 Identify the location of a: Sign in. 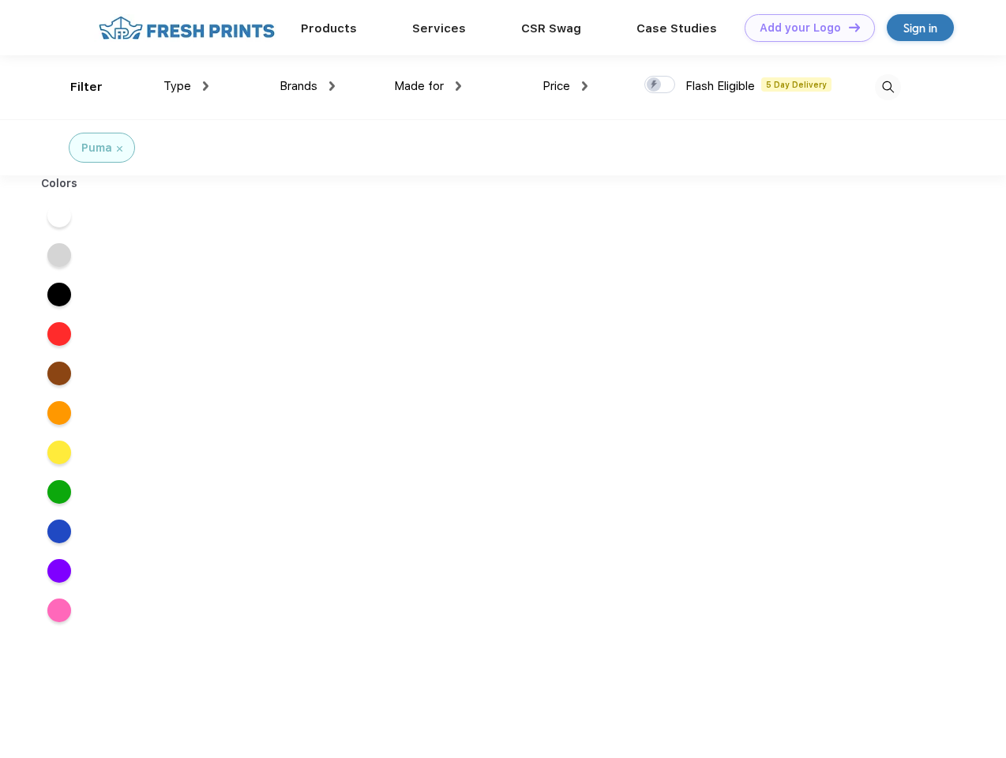
(920, 28).